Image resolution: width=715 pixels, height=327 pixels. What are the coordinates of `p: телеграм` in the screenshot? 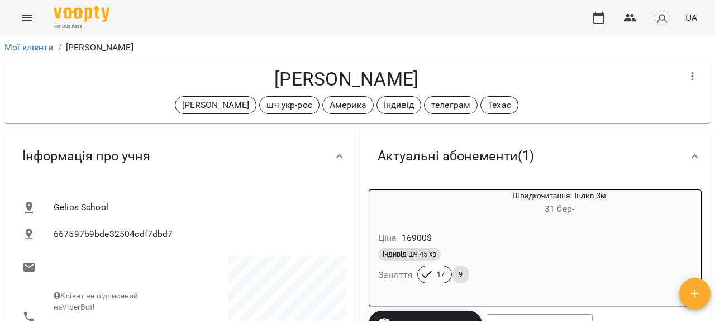 It's located at (451, 105).